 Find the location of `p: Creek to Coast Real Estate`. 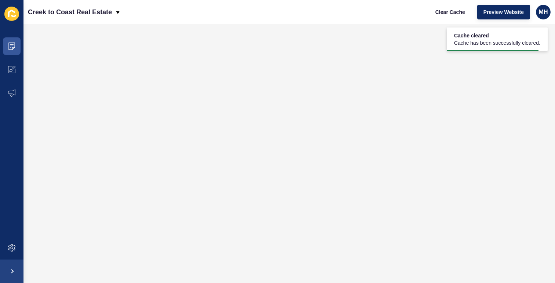

p: Creek to Coast Real Estate is located at coordinates (70, 12).